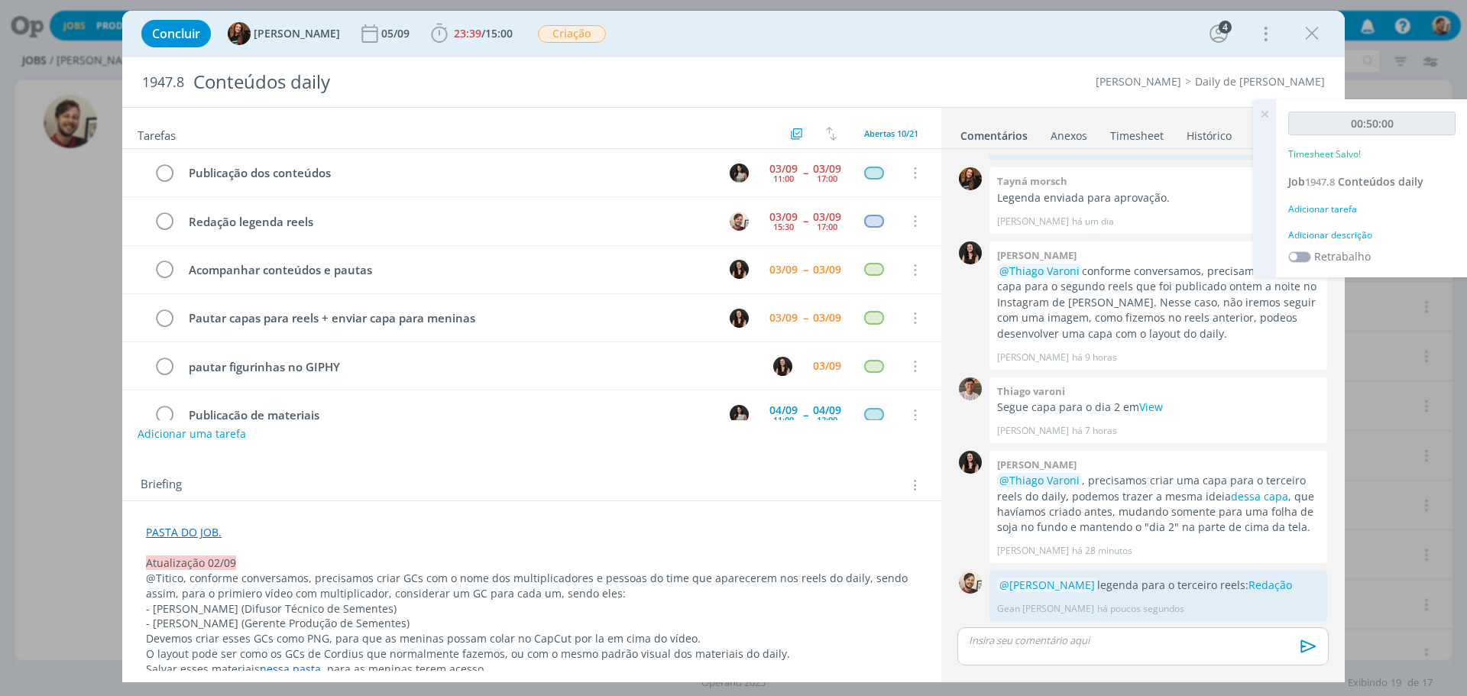  Describe the element at coordinates (572, 34) in the screenshot. I see `span: Criação` at that location.